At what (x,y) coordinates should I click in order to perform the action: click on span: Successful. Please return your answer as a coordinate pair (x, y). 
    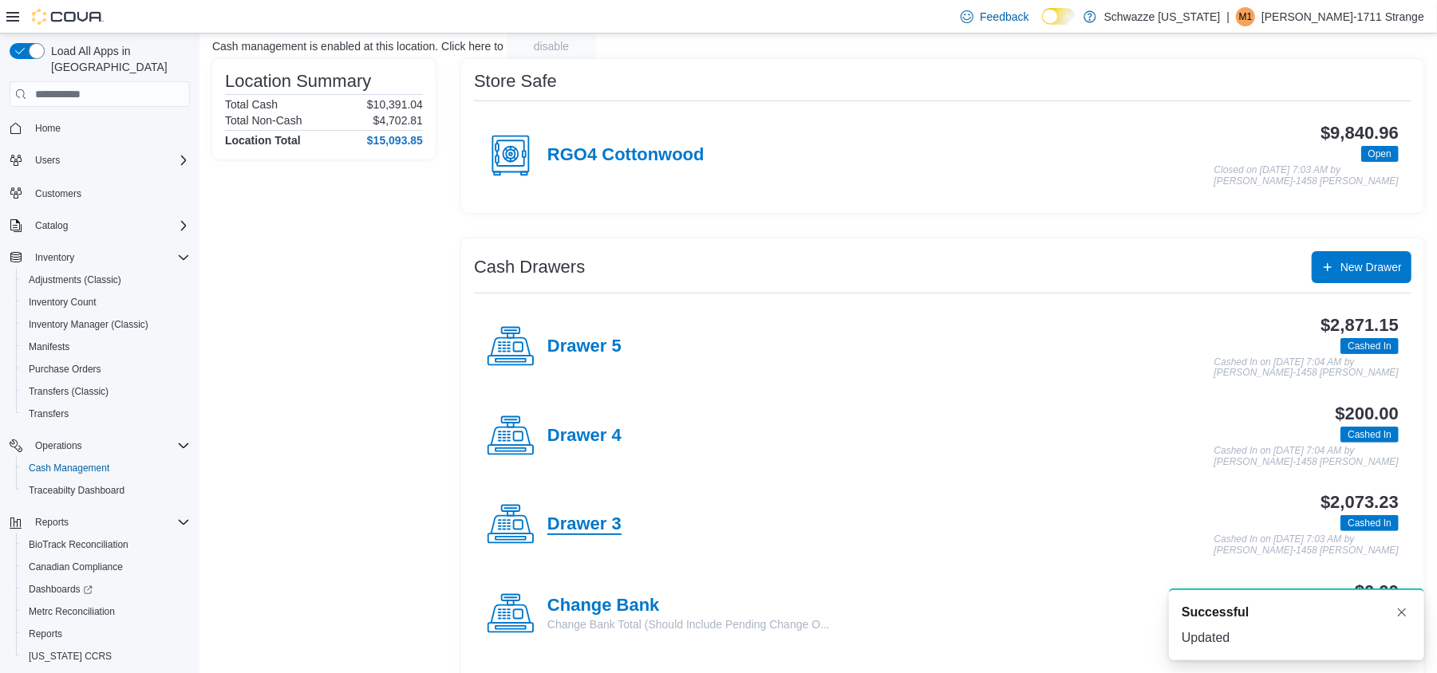
    Looking at the image, I should click on (1215, 613).